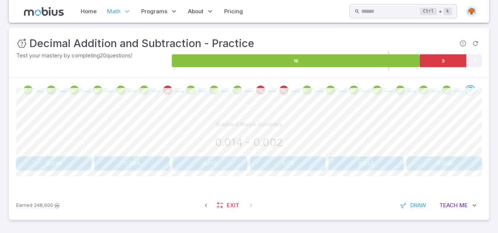 The width and height of the screenshot is (498, 233). I want to click on span: On Latest Question, so click(251, 206).